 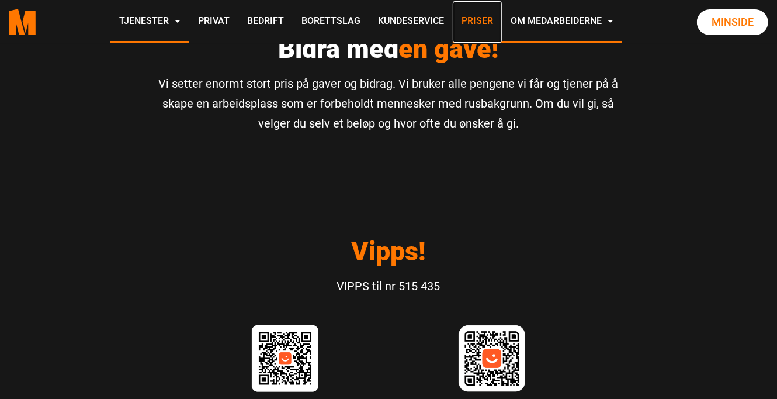 I want to click on a: Minside, so click(x=733, y=22).